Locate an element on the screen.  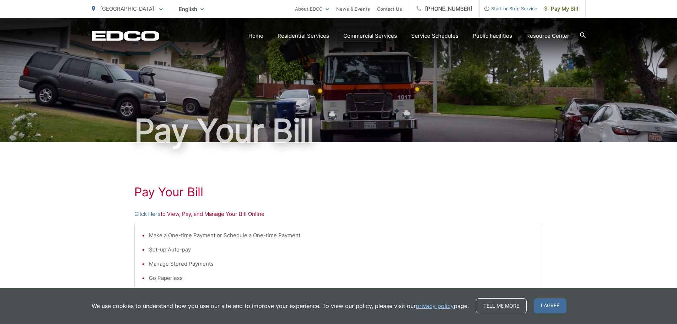
a: Service Schedules is located at coordinates (435, 36).